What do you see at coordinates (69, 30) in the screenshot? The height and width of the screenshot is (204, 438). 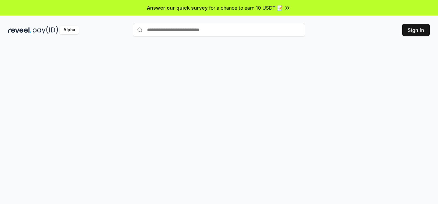 I see `div: Alpha` at bounding box center [69, 30].